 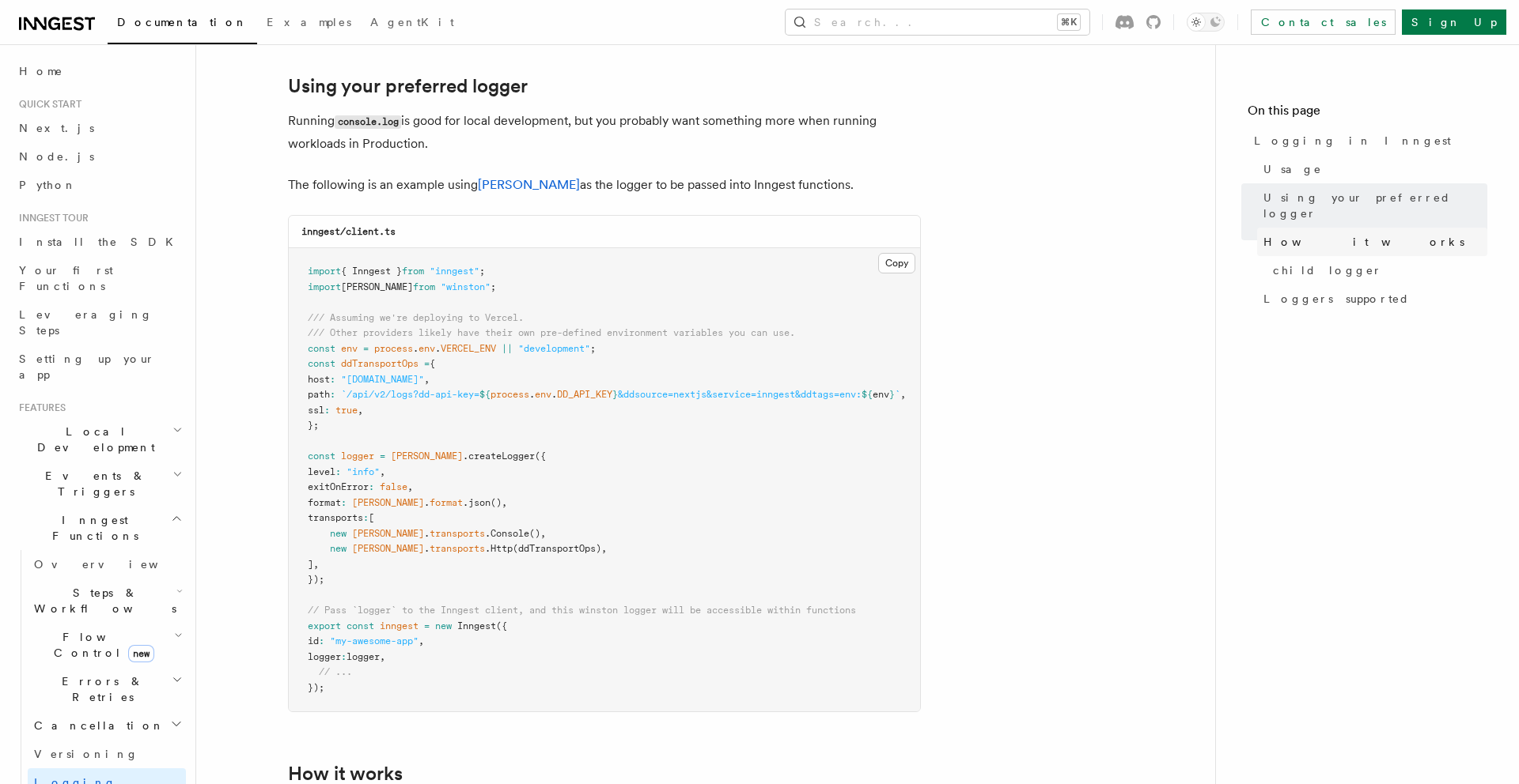 What do you see at coordinates (99, 185) in the screenshot?
I see `a: Python` at bounding box center [99, 185].